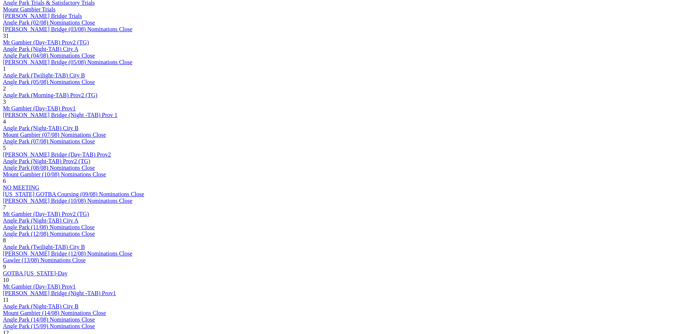 The image size is (699, 334). Describe the element at coordinates (4, 122) in the screenshot. I see `span: 4` at that location.